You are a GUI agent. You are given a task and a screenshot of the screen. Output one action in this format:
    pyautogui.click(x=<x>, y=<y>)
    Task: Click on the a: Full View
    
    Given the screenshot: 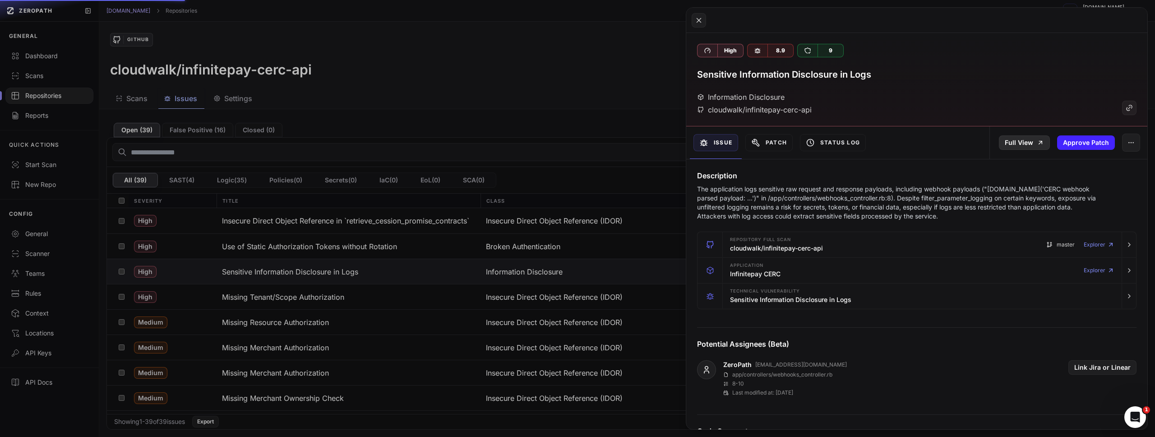 What is the action you would take?
    pyautogui.click(x=1024, y=143)
    